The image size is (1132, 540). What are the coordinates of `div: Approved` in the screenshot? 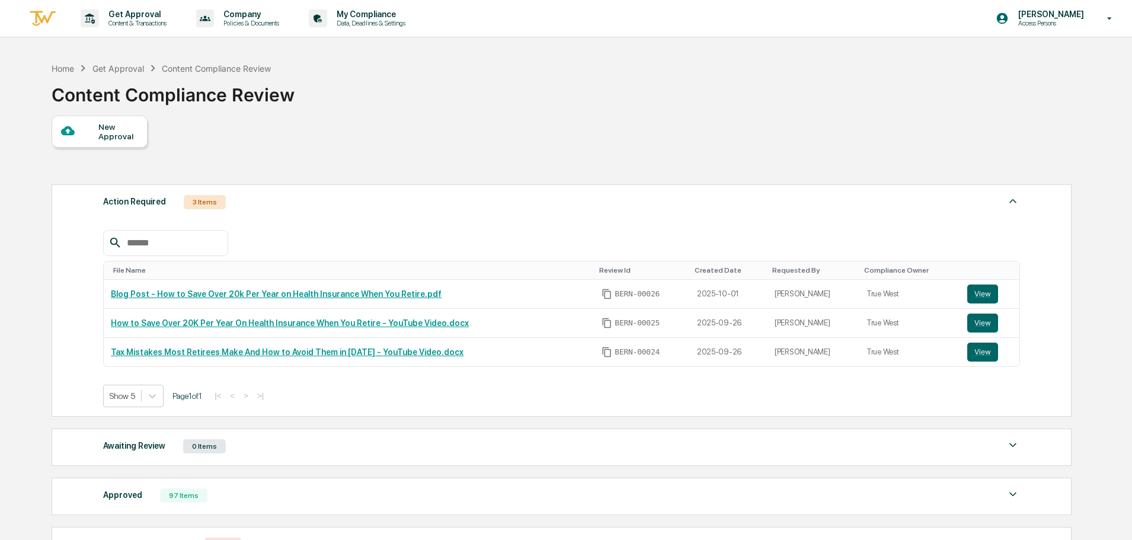 It's located at (123, 495).